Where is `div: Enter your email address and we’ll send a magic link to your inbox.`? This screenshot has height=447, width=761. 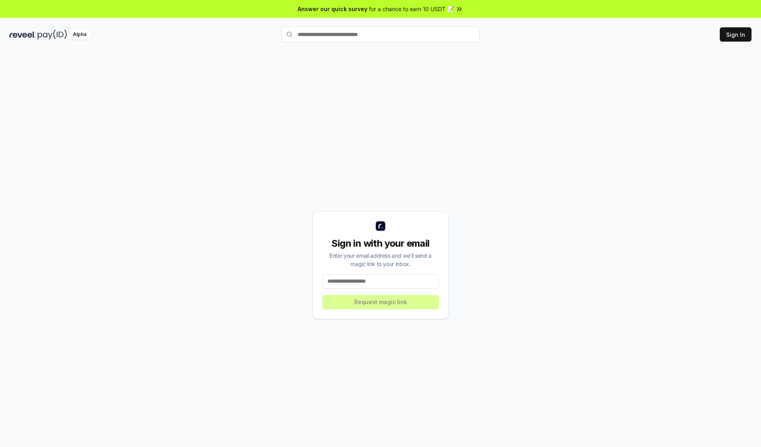
div: Enter your email address and we’ll send a magic link to your inbox. is located at coordinates (380, 260).